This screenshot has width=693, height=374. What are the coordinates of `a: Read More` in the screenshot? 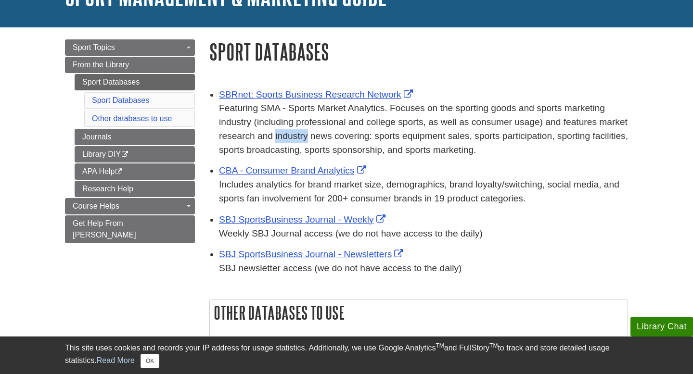 It's located at (115, 360).